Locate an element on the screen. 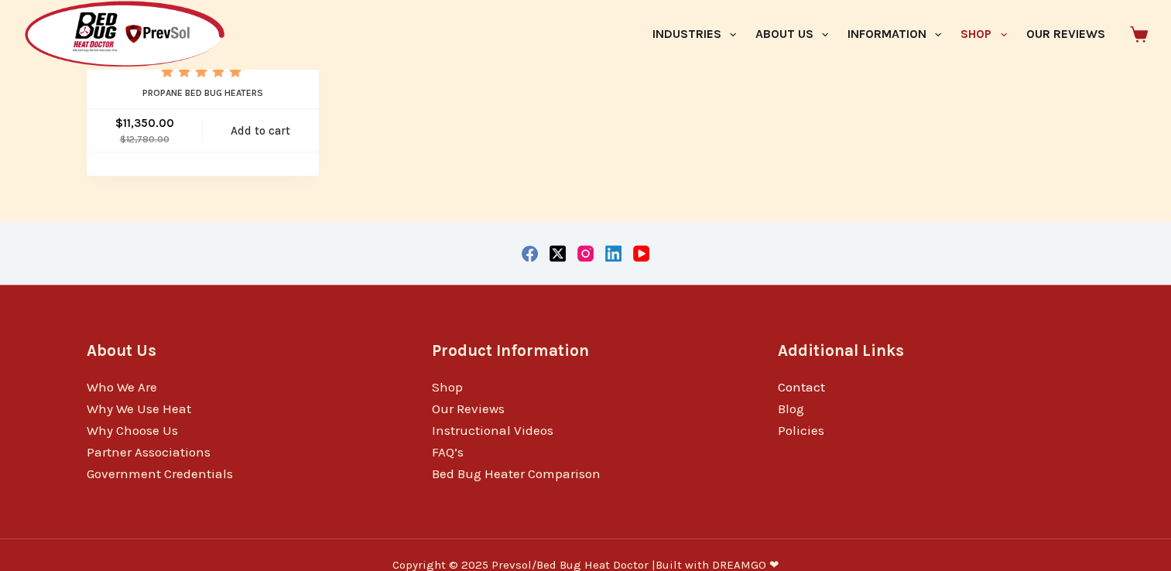  a: Why We Use Heat is located at coordinates (139, 409).